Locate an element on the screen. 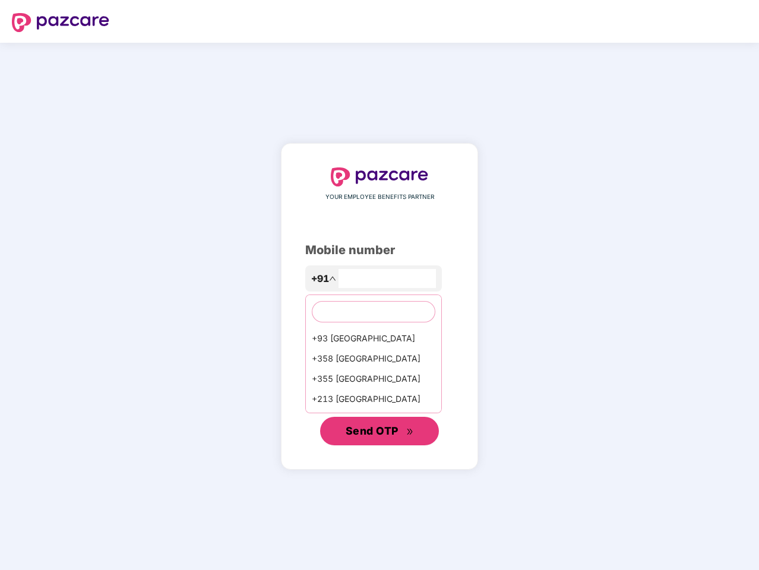 This screenshot has width=759, height=570. span: YOUR EMPLOYEE BENEFITS PARTNER is located at coordinates (380, 197).